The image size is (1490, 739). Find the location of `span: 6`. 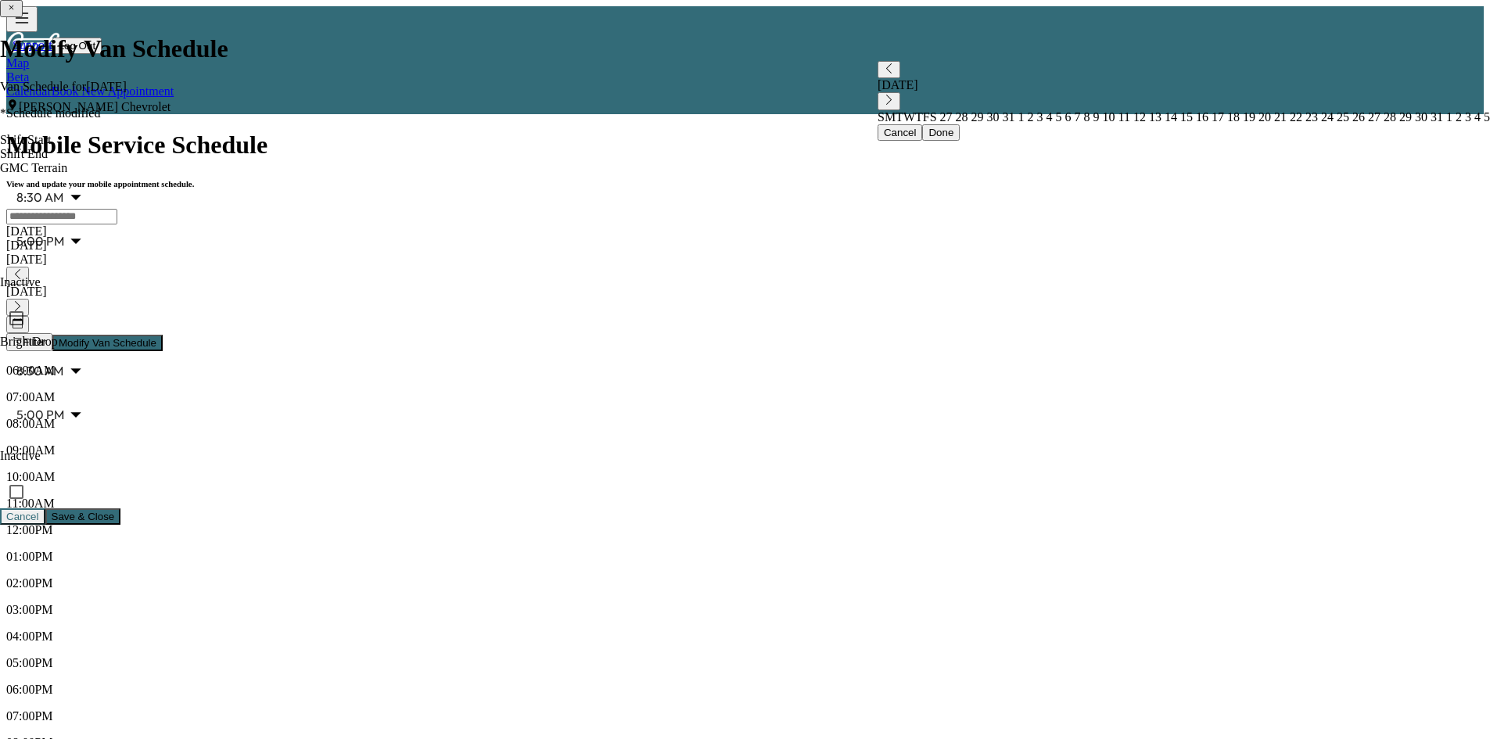

span: 6 is located at coordinates (1067, 117).